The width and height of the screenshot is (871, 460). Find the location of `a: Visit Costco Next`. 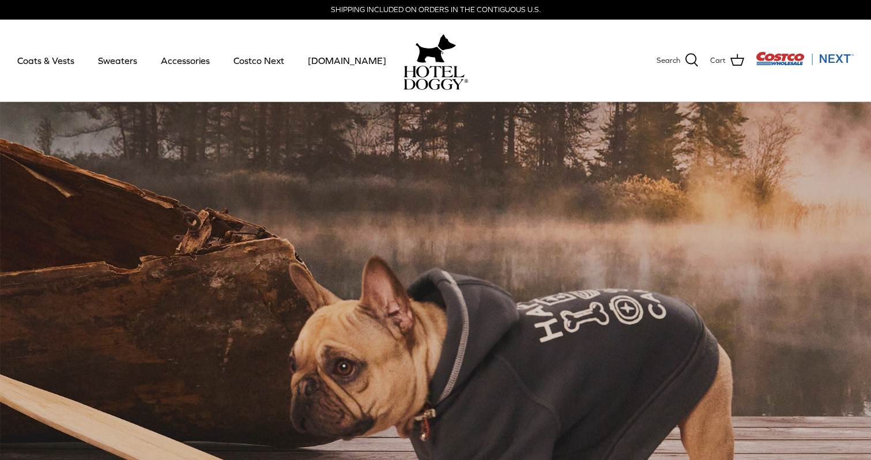

a: Visit Costco Next is located at coordinates (805, 63).